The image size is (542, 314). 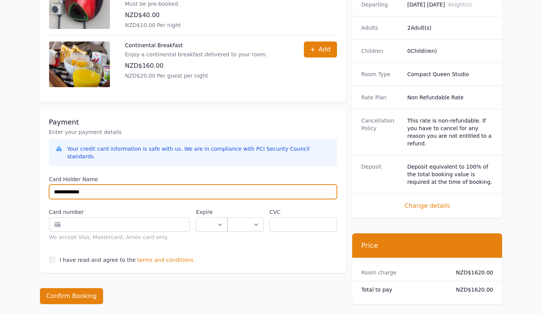 What do you see at coordinates (381, 174) in the screenshot?
I see `dt: Deposit` at bounding box center [381, 174].